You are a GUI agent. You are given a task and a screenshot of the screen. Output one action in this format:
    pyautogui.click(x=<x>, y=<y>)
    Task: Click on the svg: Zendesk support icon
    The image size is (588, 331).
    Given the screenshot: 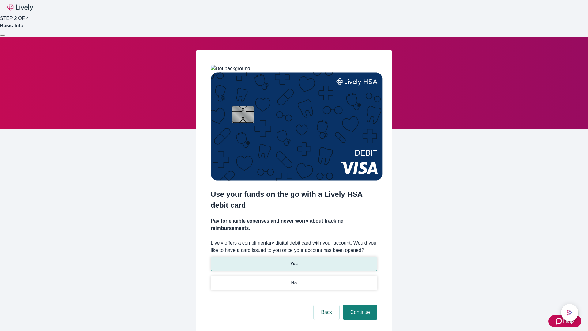 What is the action you would take?
    pyautogui.click(x=560, y=321)
    